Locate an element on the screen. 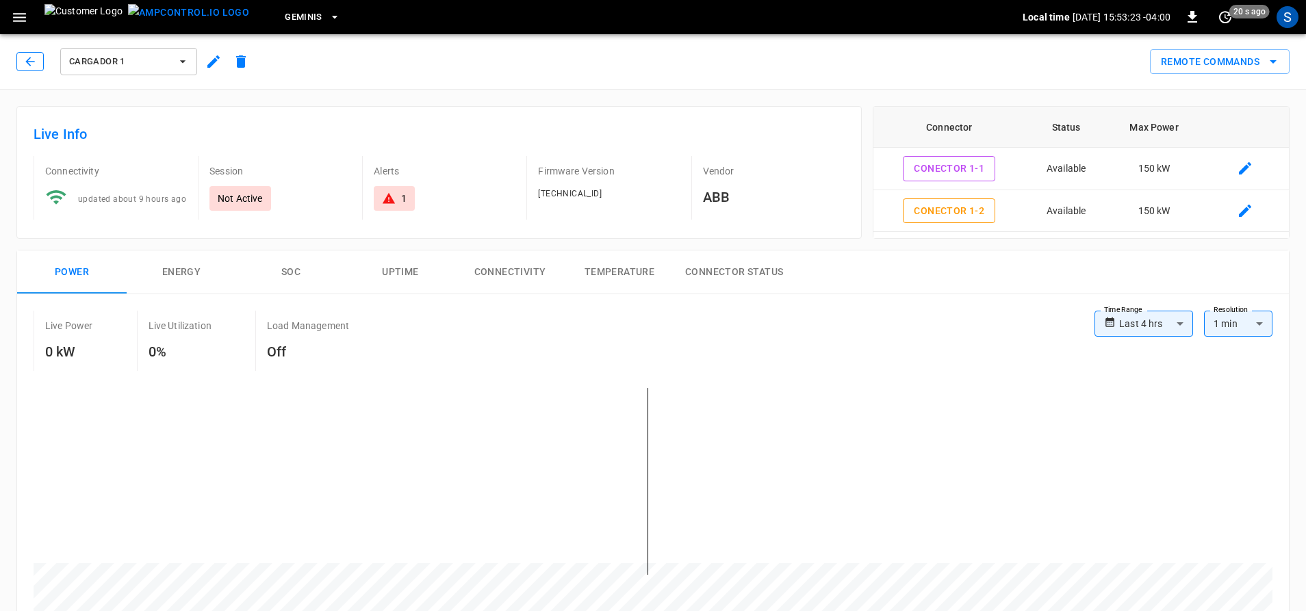 The height and width of the screenshot is (611, 1306). label: Time Range is located at coordinates (1123, 310).